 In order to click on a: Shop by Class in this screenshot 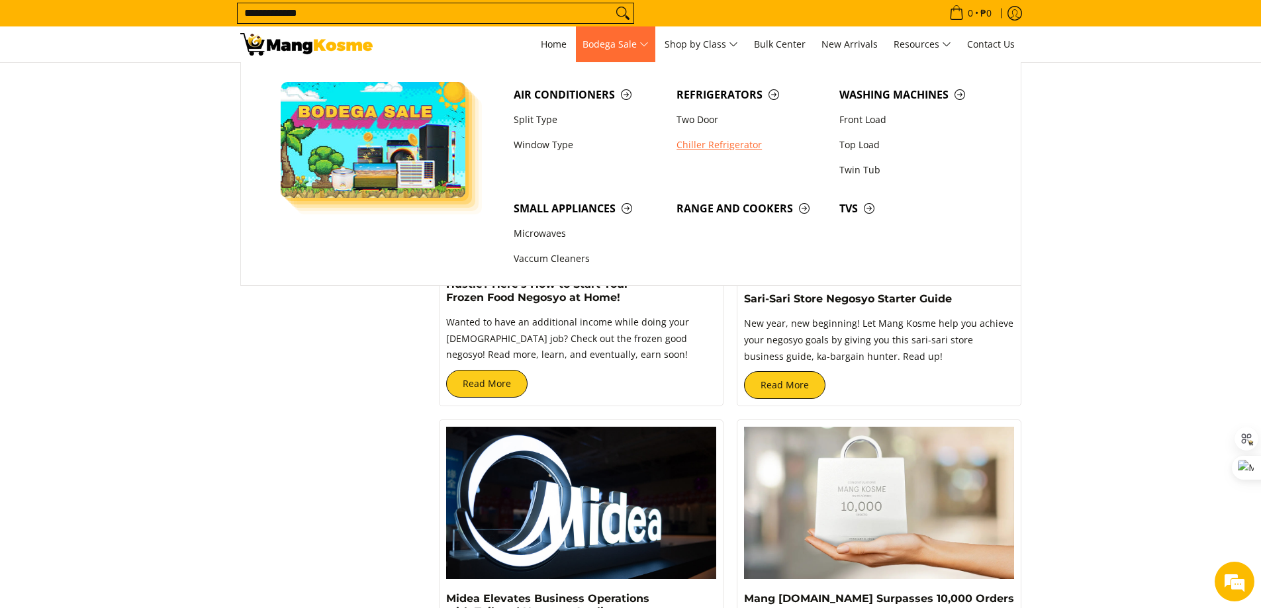, I will do `click(701, 44)`.